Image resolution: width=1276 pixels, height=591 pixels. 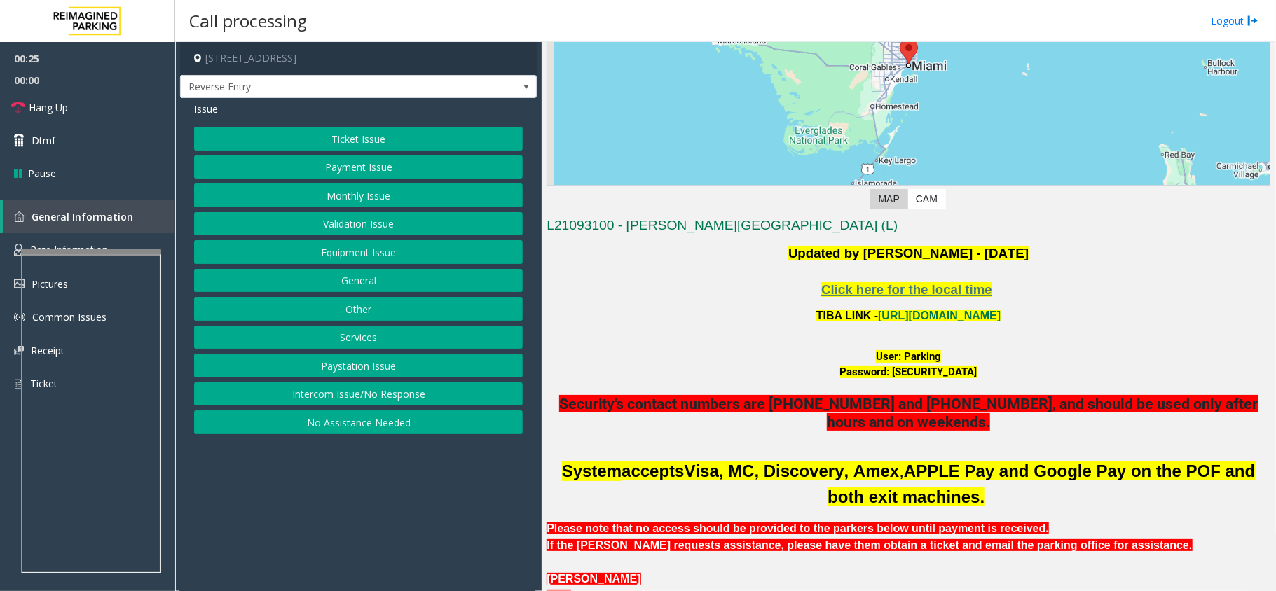 What do you see at coordinates (358, 395) in the screenshot?
I see `button: Intercom Issue/No Response` at bounding box center [358, 395].